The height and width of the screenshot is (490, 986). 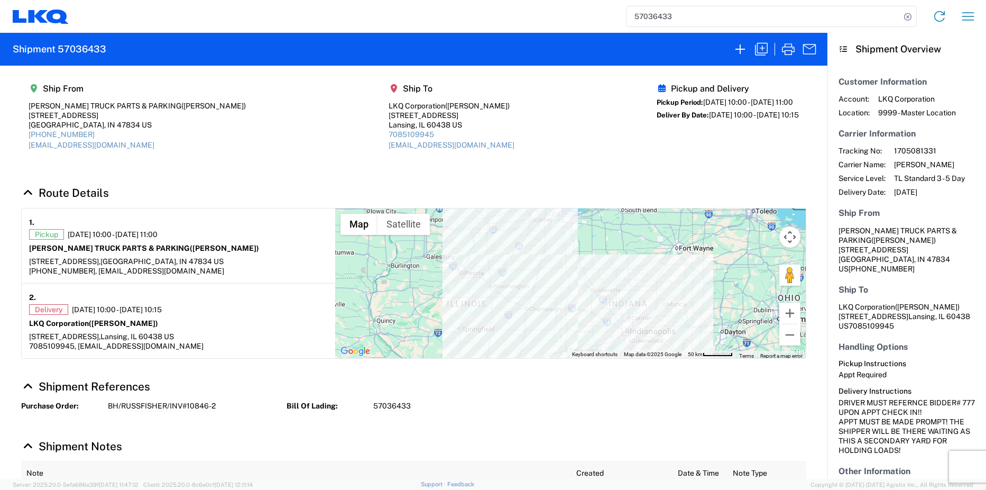 What do you see at coordinates (94, 323) in the screenshot?
I see `strong: LKQ Corporation` at bounding box center [94, 323].